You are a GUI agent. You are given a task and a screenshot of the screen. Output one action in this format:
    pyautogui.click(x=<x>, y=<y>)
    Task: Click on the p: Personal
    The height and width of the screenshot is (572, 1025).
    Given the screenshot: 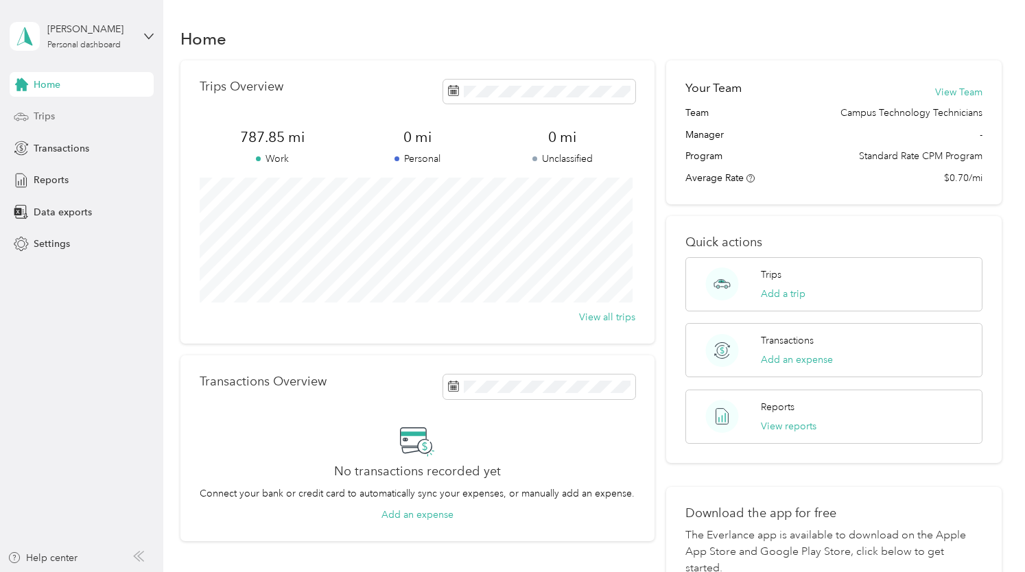 What is the action you would take?
    pyautogui.click(x=417, y=158)
    